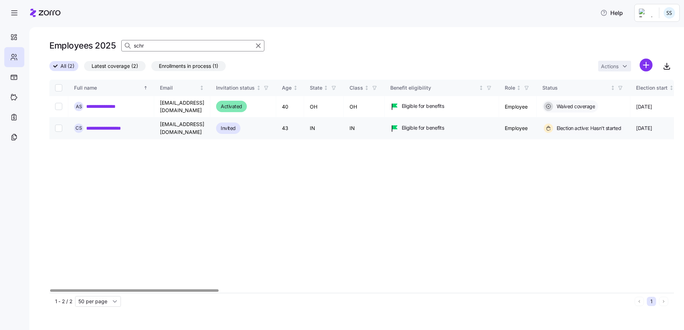 The width and height of the screenshot is (684, 330). What do you see at coordinates (290, 107) in the screenshot?
I see `td: 40` at bounding box center [290, 107].